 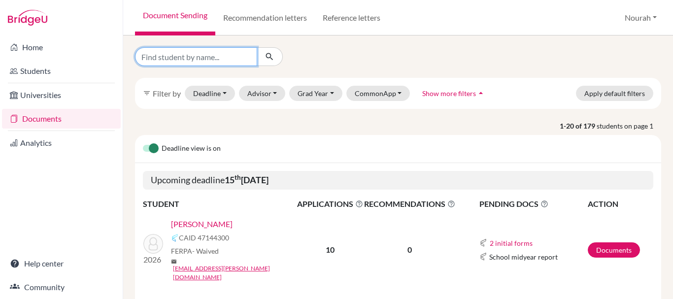 What do you see at coordinates (330, 204) in the screenshot?
I see `span: APPLICATIONS` at bounding box center [330, 204].